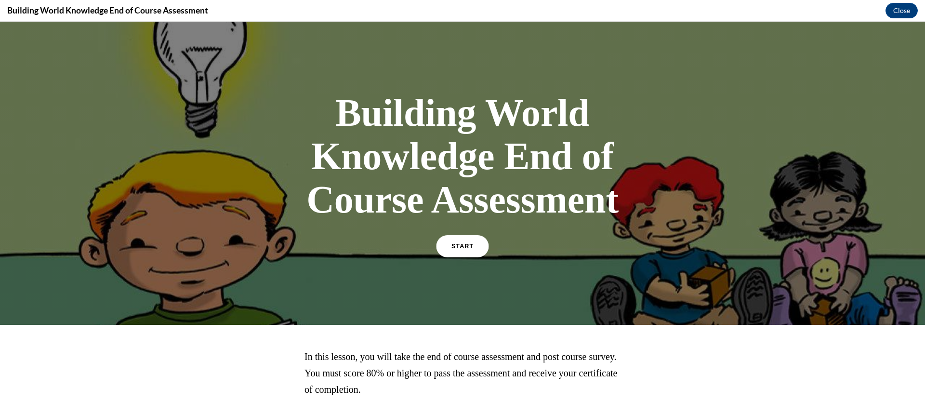 Image resolution: width=925 pixels, height=414 pixels. I want to click on span: In this lesson, you will take the end of course assessment and post course survey. You must score..., so click(461, 351).